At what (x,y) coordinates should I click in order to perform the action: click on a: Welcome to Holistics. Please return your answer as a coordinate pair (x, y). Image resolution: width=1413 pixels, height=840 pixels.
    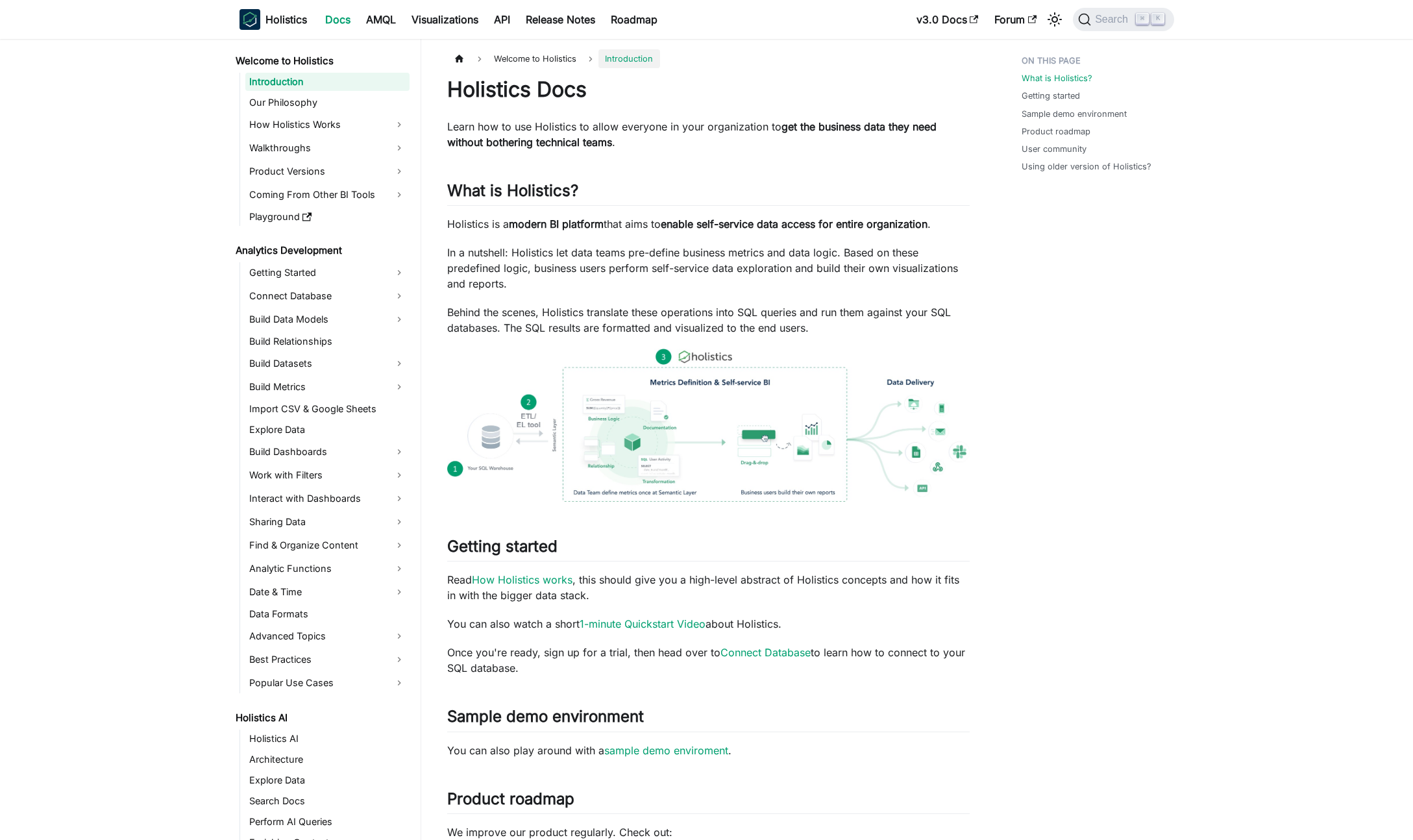
    Looking at the image, I should click on (320, 61).